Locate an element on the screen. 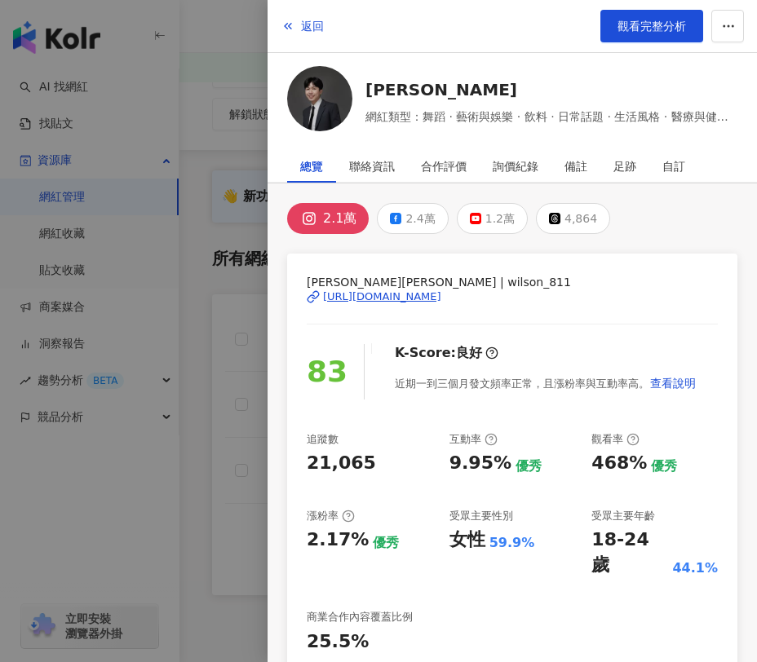 Image resolution: width=757 pixels, height=662 pixels. button: 1.2萬 is located at coordinates (492, 219).